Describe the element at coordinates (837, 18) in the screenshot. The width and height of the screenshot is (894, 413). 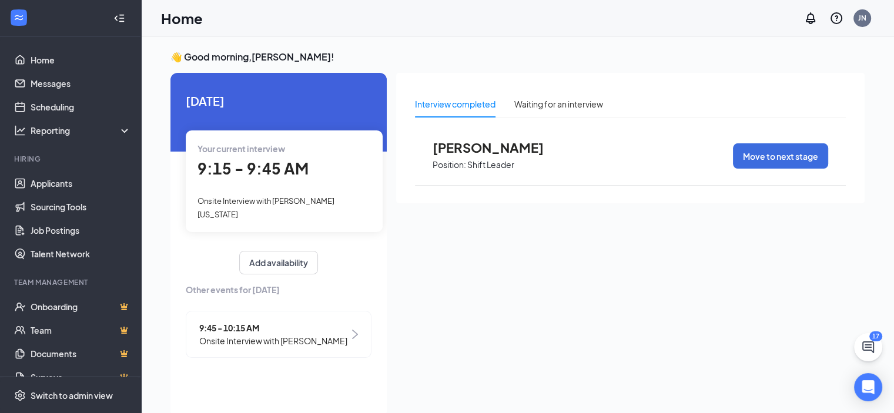
I see `svg: QuestionInfo` at that location.